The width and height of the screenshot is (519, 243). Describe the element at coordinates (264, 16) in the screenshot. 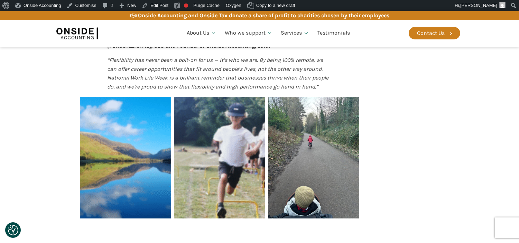

I see `div: Onside Accounting and Onside Tax donate a share of profit to charities chosen by their employees` at that location.